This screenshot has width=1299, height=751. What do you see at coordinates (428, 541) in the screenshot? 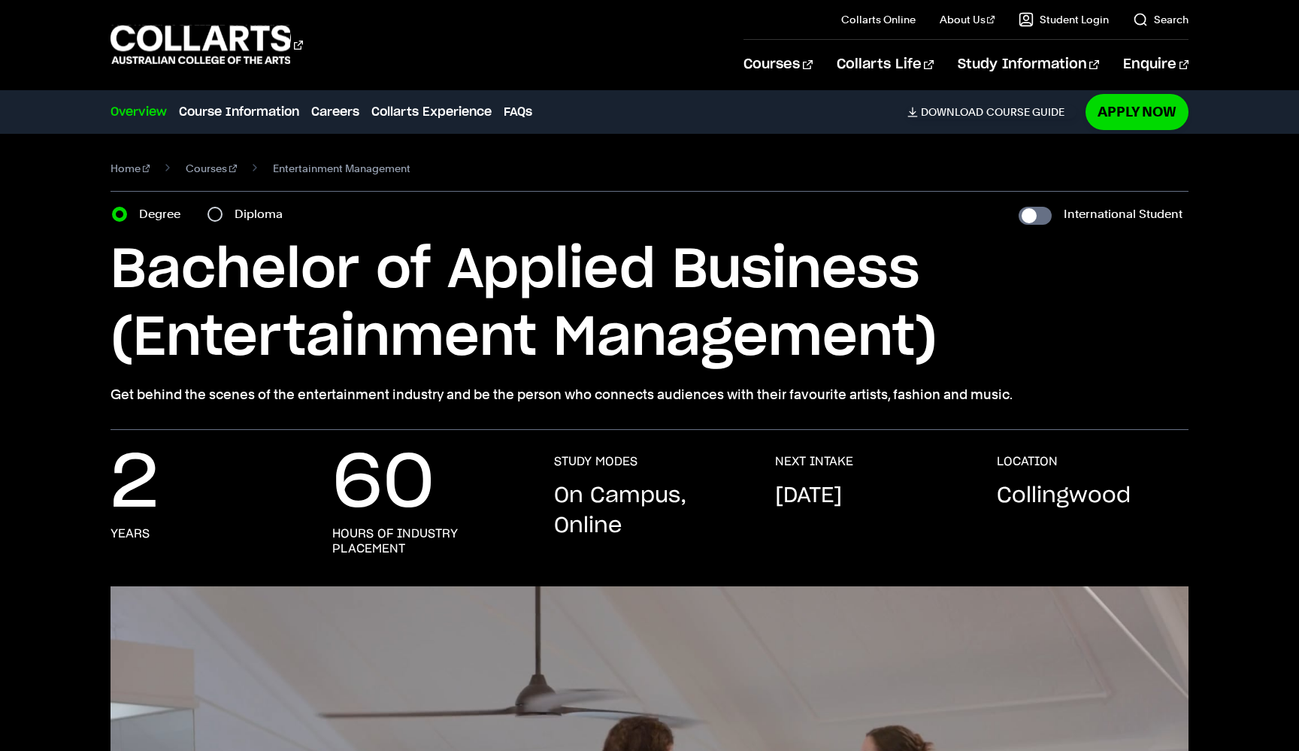
I see `h3: hours of industry placement` at bounding box center [428, 541].